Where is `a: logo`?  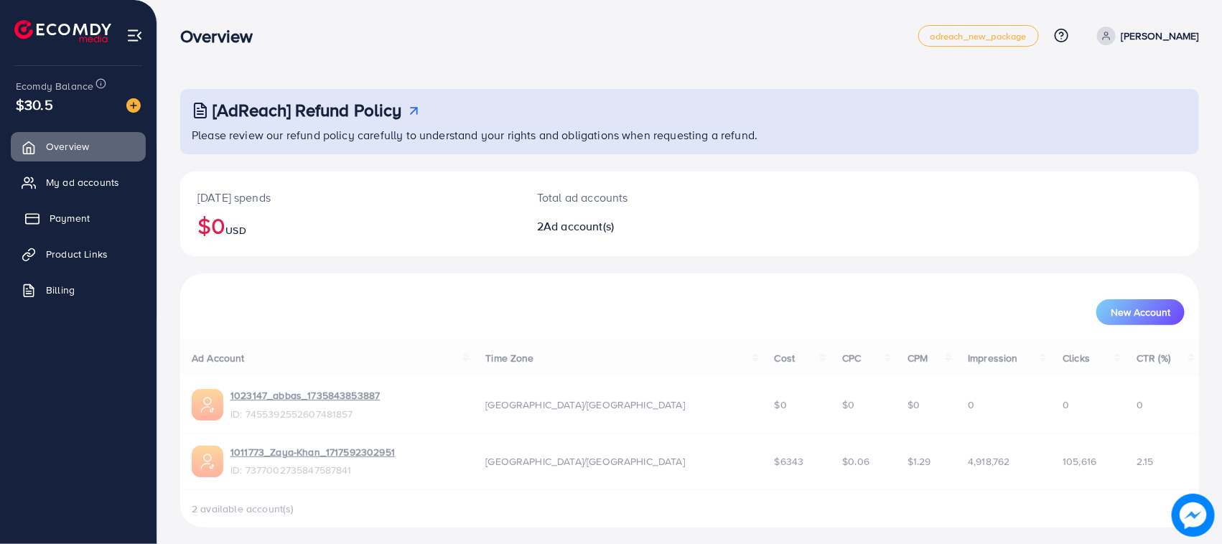 a: logo is located at coordinates (62, 31).